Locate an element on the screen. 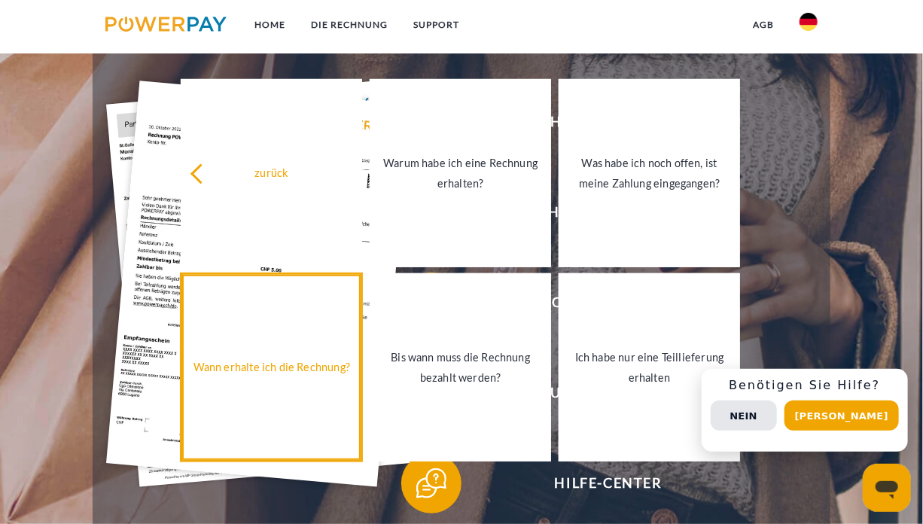 The width and height of the screenshot is (923, 524). div: zurück is located at coordinates (271, 173).